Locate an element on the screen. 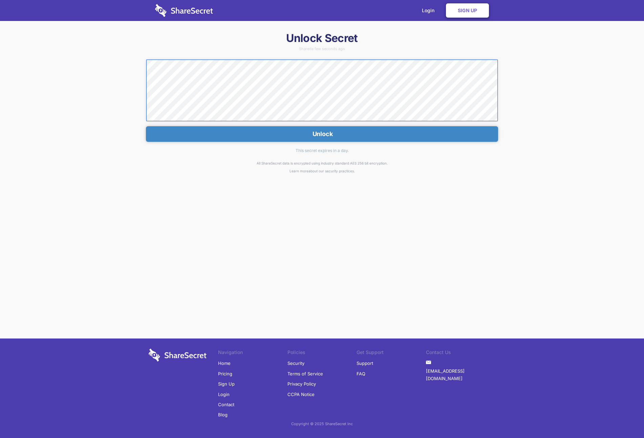  a: Security is located at coordinates (296, 363).